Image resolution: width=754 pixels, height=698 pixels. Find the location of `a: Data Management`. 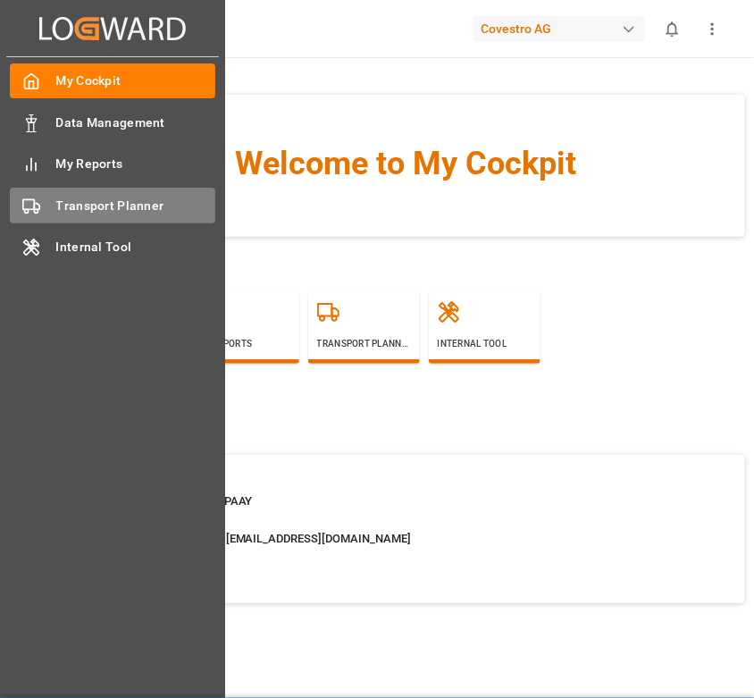

a: Data Management is located at coordinates (113, 122).